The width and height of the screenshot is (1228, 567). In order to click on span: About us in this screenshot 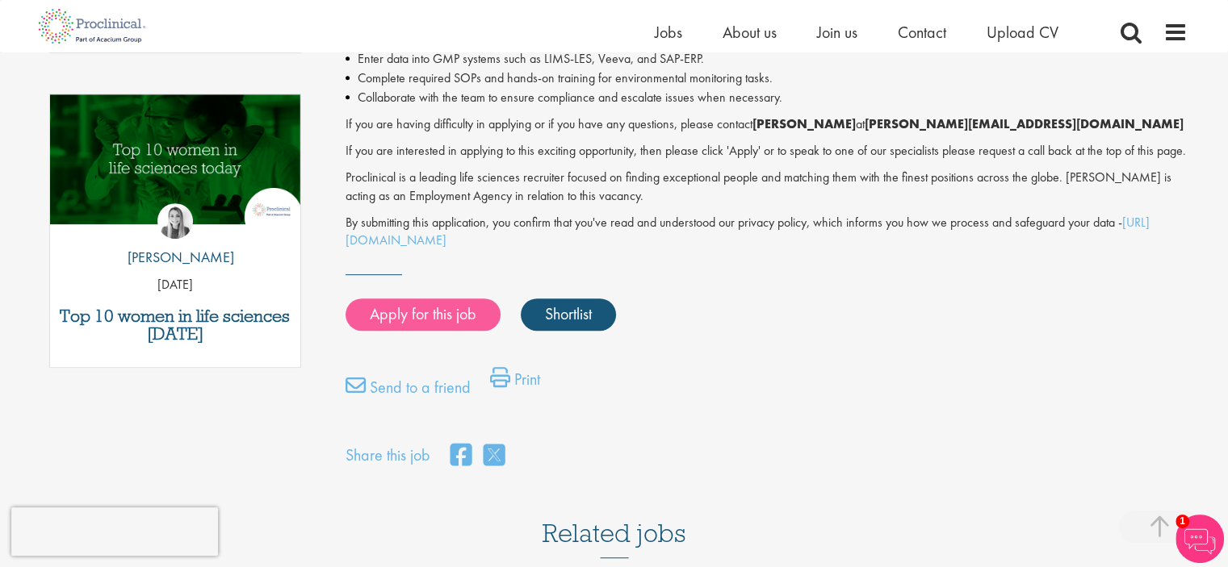, I will do `click(749, 32)`.